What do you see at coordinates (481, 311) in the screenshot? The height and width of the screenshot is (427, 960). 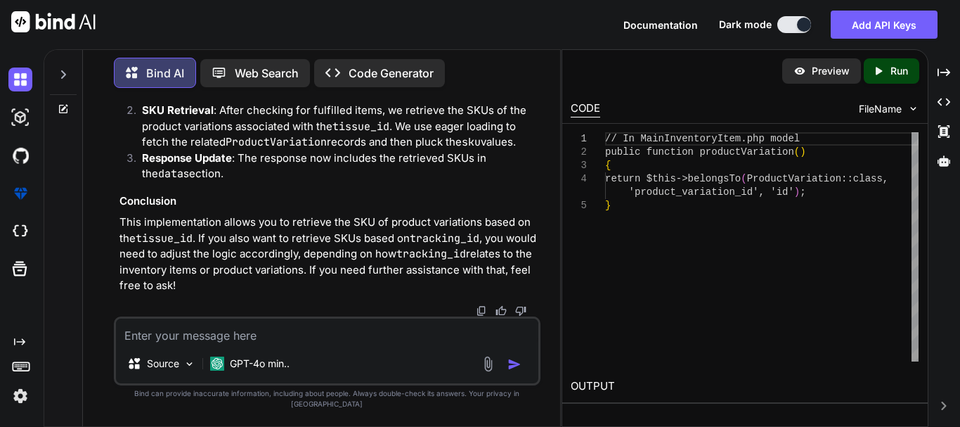 I see `img: copy` at bounding box center [481, 311].